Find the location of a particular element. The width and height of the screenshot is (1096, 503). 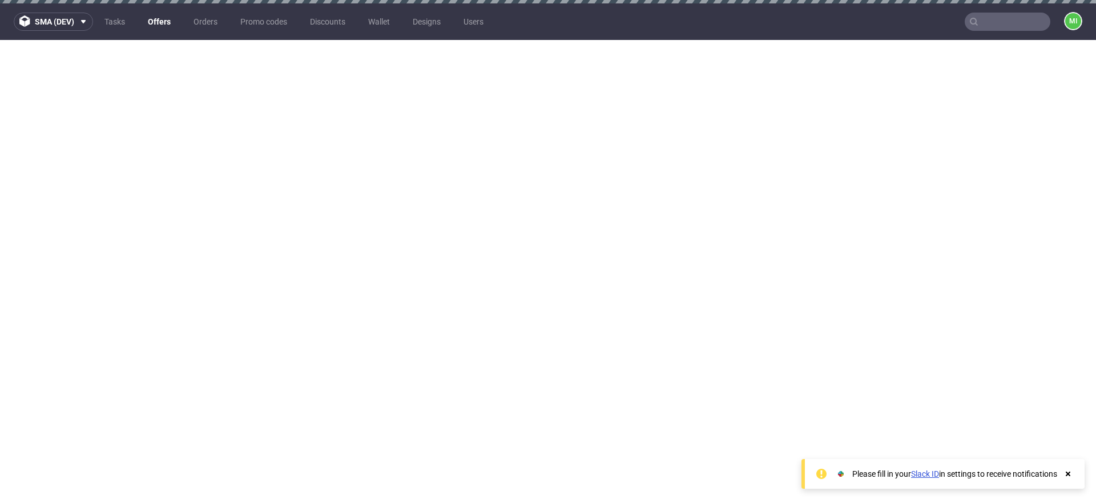

a: Designs is located at coordinates (426, 22).